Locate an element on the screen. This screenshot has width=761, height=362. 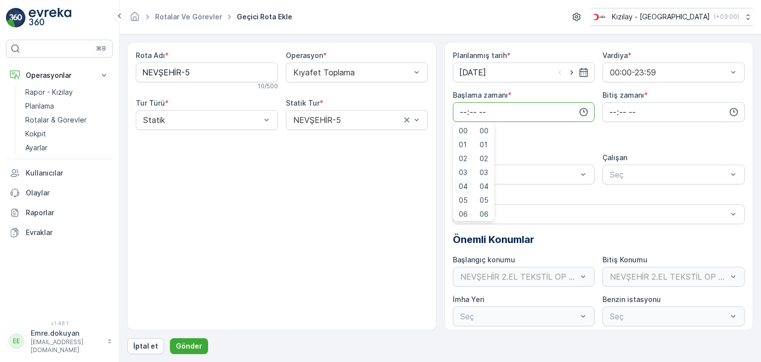
label: Planlanmış tarih is located at coordinates (479, 55).